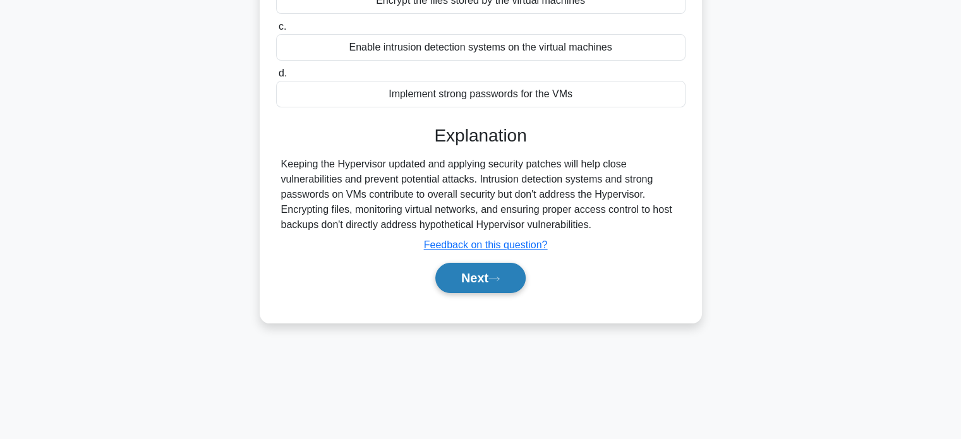 The height and width of the screenshot is (439, 961). Describe the element at coordinates (486, 245) in the screenshot. I see `u: Feedback on this question?` at that location.